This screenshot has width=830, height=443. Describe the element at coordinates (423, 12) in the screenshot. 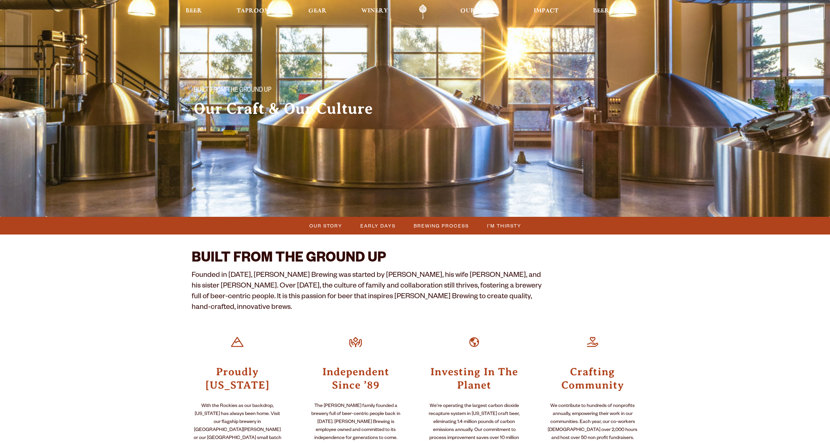

I see `a: Odell Home` at that location.